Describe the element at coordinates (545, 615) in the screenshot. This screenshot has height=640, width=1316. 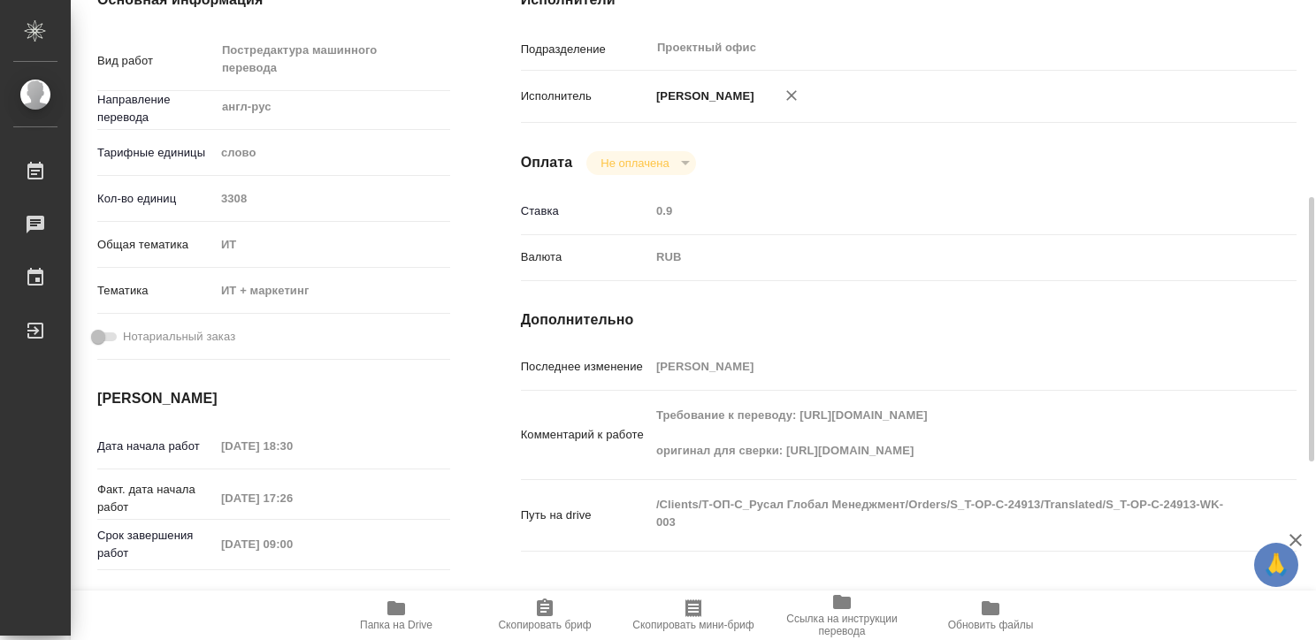
I see `button: Скопировать бриф` at that location.